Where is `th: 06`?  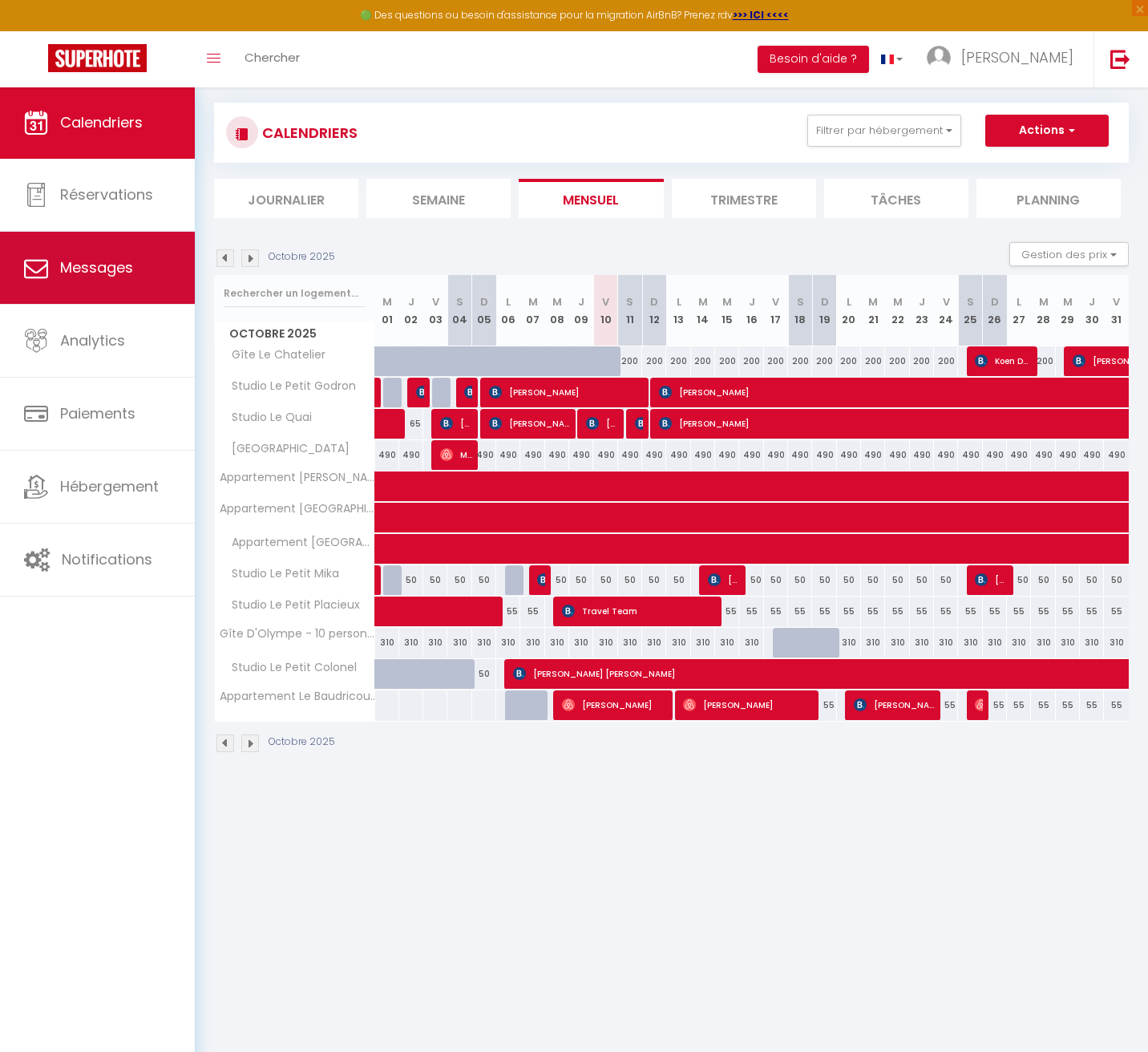 th: 06 is located at coordinates (508, 311).